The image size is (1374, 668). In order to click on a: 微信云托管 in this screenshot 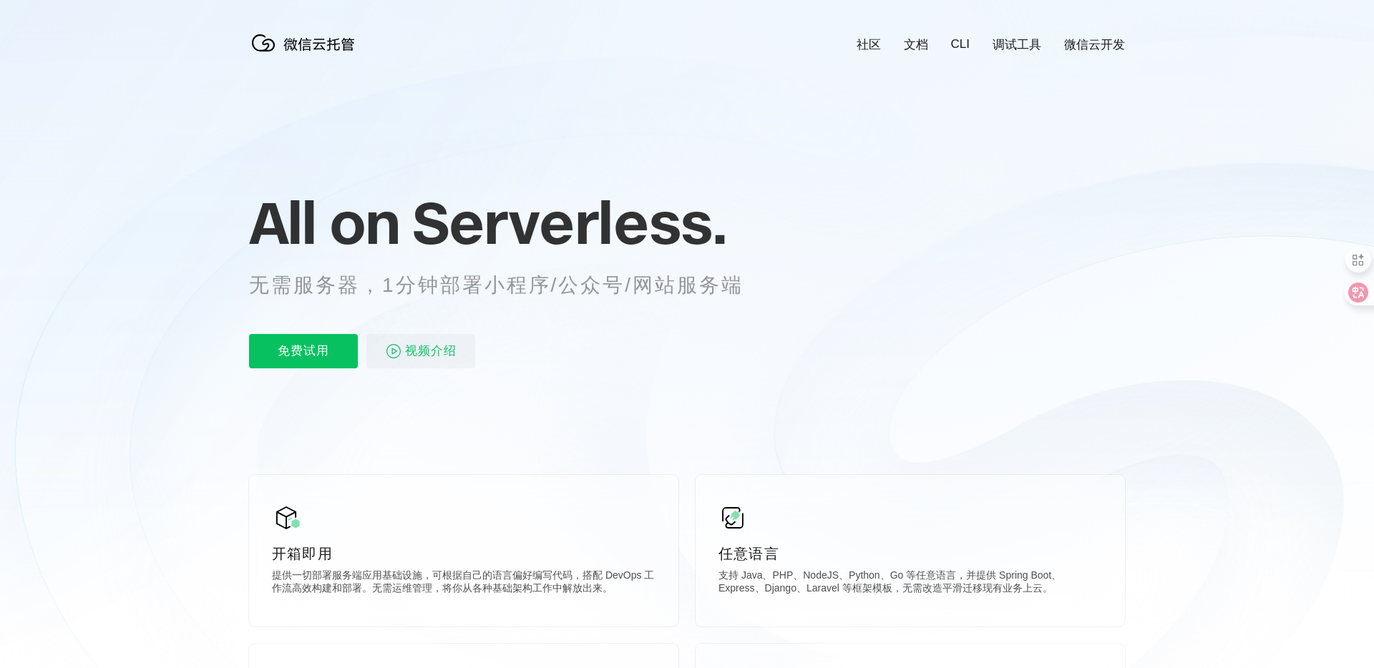, I will do `click(306, 53)`.